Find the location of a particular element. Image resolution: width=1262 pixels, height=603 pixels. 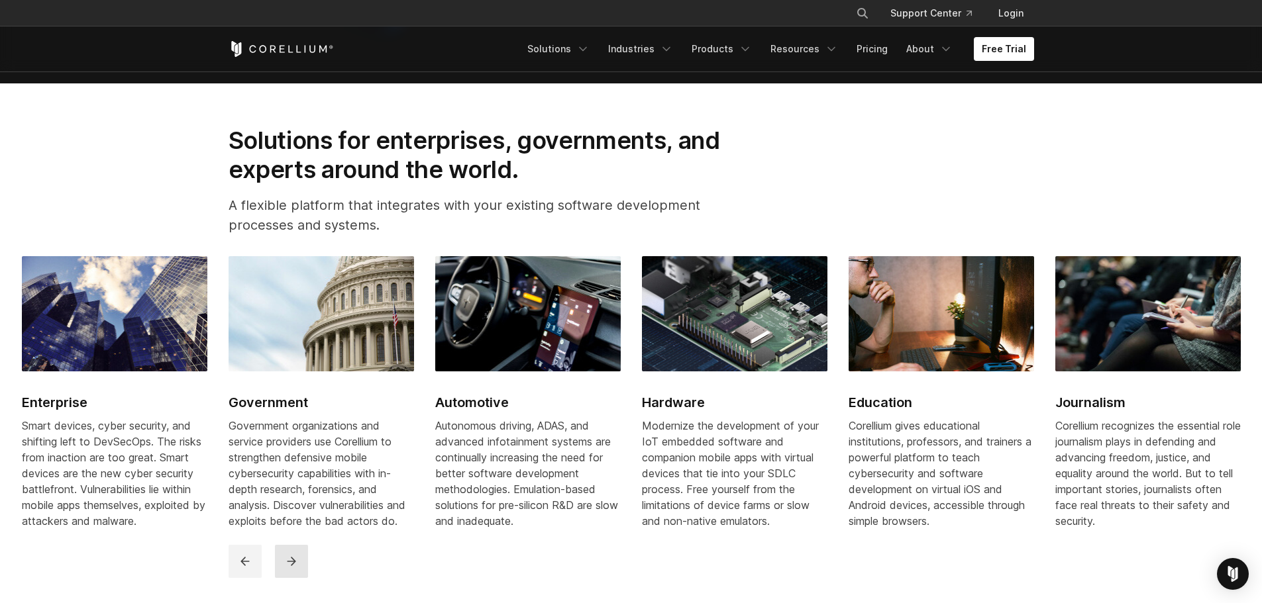

img: Enterprise is located at coordinates (115, 314).